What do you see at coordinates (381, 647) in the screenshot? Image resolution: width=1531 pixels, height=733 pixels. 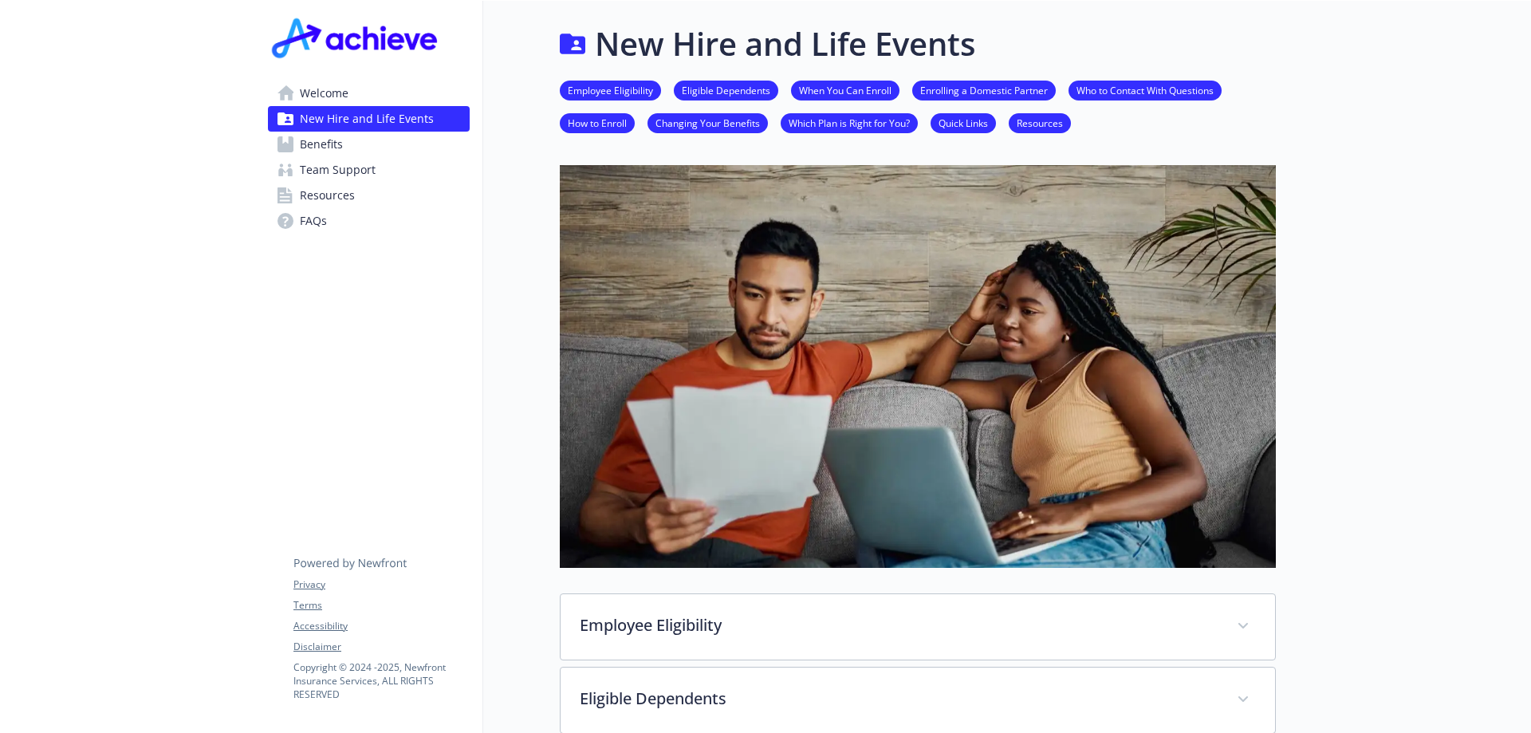 I see `a: Disclaimer` at bounding box center [381, 647].